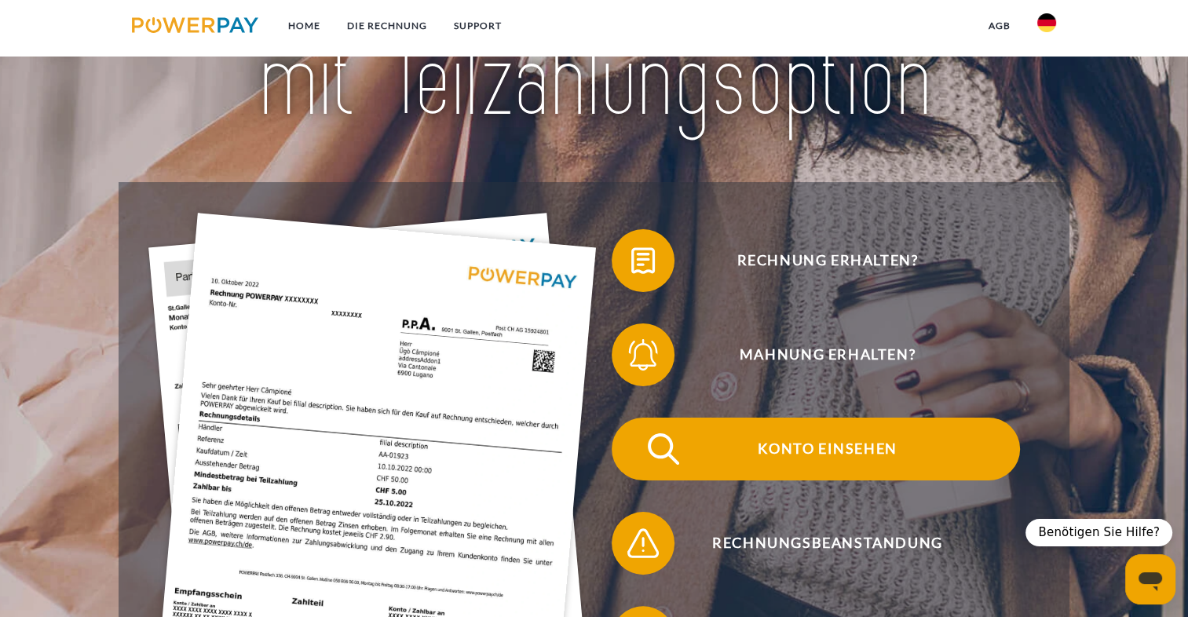 The height and width of the screenshot is (617, 1188). Describe the element at coordinates (828, 449) in the screenshot. I see `span: Konto einsehen` at that location.